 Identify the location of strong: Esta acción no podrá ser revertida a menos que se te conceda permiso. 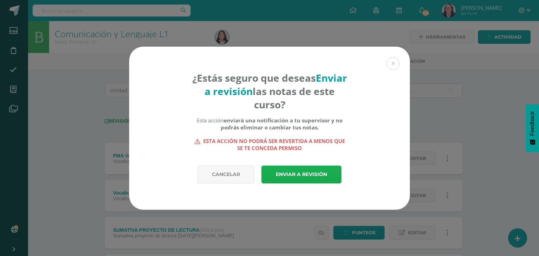
(269, 144).